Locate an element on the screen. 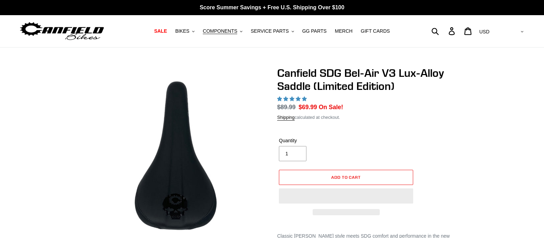 The width and height of the screenshot is (544, 238). div: calculated at checkout. is located at coordinates (369, 117).